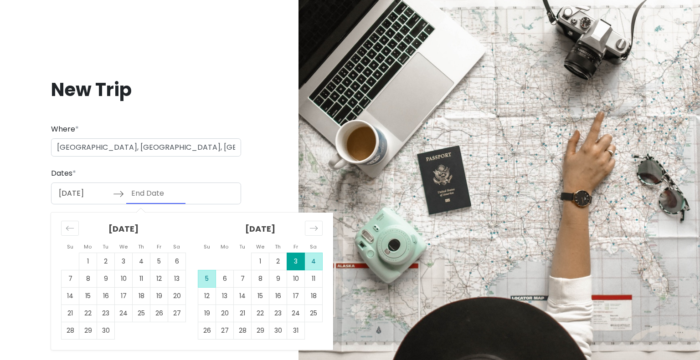 This screenshot has height=360, width=700. I want to click on td: Choose Tuesday, September 30, 2025 as your check-out date. It’s available., so click(106, 331).